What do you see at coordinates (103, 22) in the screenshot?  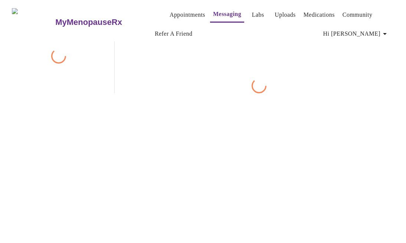 I see `a: MyMenopauseRx` at bounding box center [103, 22].